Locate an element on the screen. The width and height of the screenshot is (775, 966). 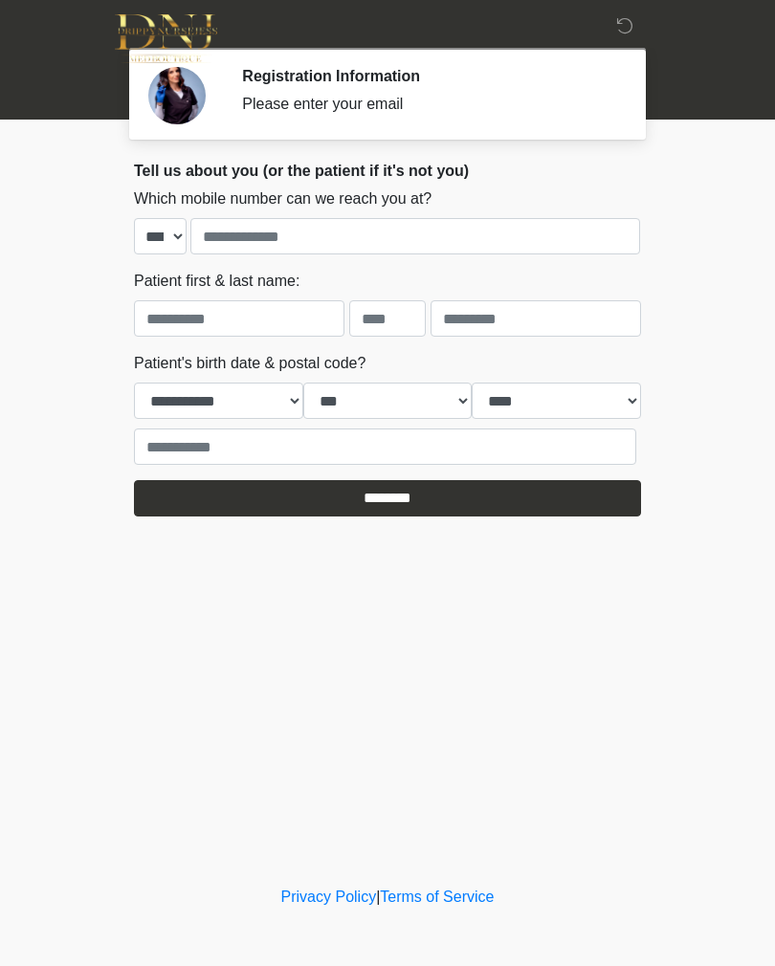
div: Please enter your email is located at coordinates (427, 104).